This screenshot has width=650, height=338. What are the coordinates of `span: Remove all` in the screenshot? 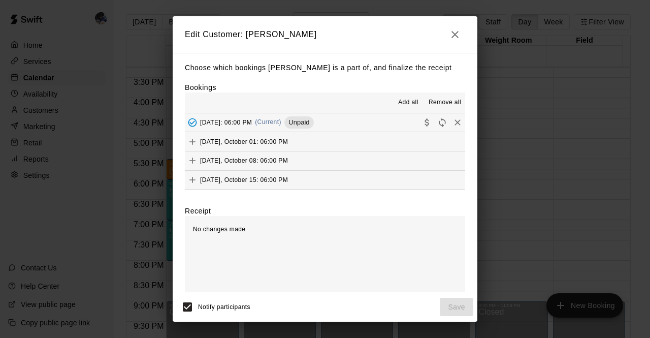 It's located at (445, 103).